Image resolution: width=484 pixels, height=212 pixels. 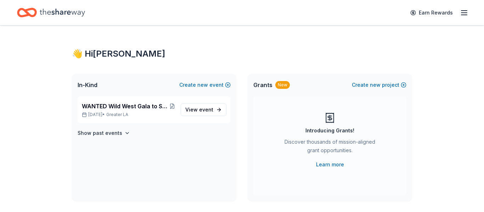 What do you see at coordinates (117, 115) in the screenshot?
I see `span: Greater LA` at bounding box center [117, 115].